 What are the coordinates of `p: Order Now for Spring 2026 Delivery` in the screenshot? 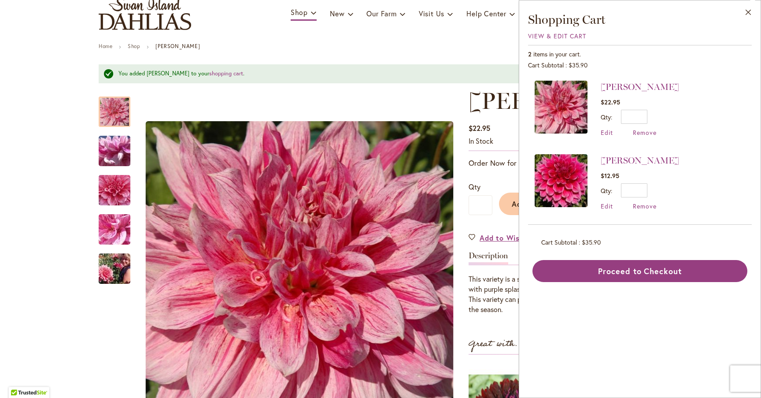 It's located at (565, 163).